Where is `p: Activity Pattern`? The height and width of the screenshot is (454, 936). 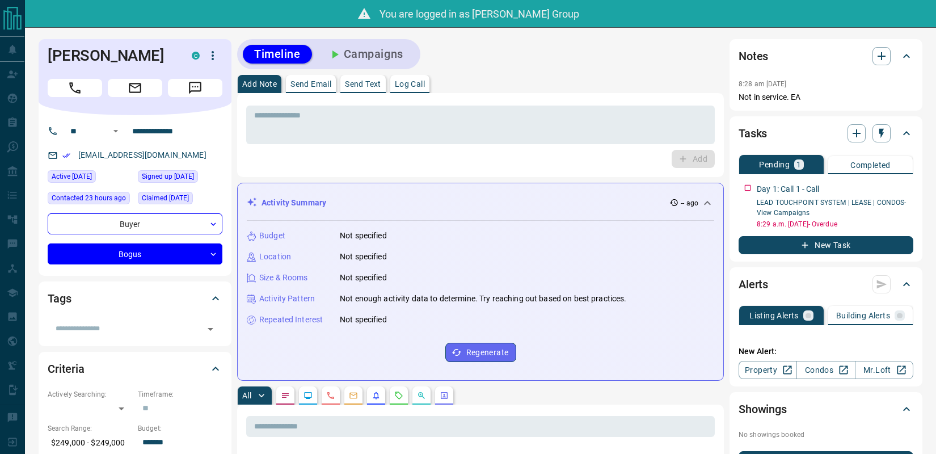
p: Activity Pattern is located at coordinates (287, 298).